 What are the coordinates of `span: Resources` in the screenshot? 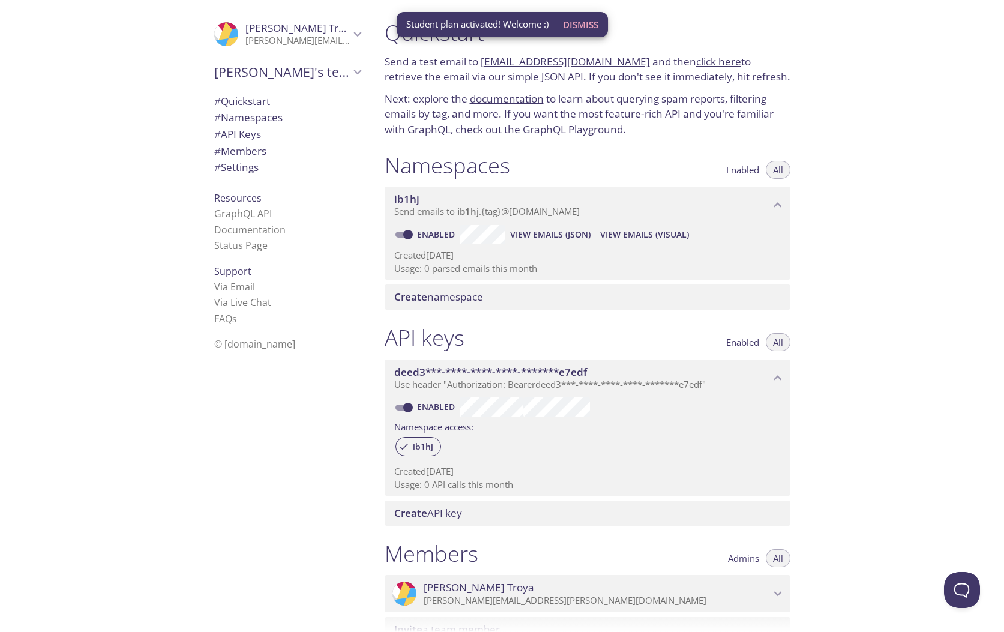 It's located at (238, 198).